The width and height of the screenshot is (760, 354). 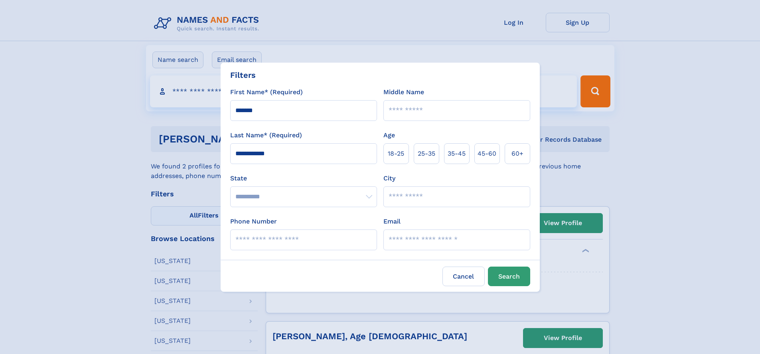 I want to click on label: City, so click(x=389, y=178).